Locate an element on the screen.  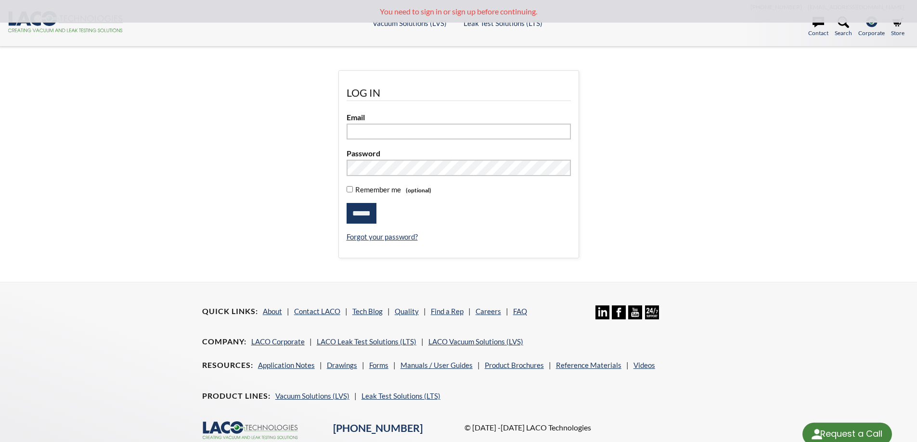
a: Videos is located at coordinates (644, 365).